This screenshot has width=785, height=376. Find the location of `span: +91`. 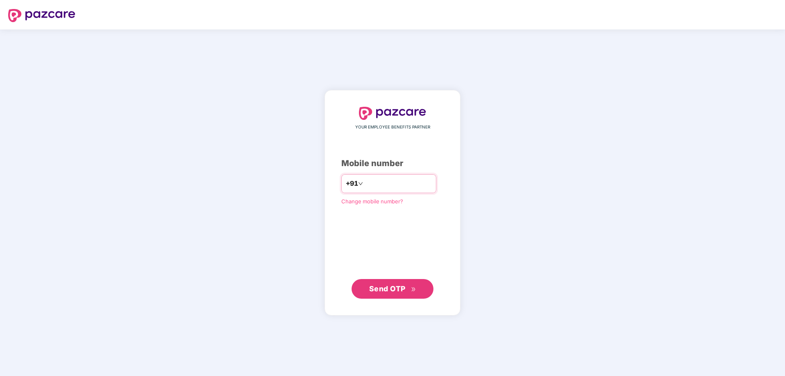

span: +91 is located at coordinates (352, 183).